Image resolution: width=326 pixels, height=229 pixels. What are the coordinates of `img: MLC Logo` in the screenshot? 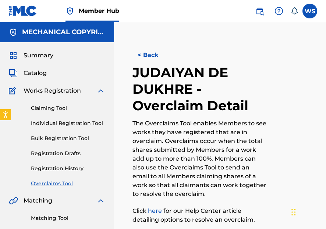 It's located at (23, 11).